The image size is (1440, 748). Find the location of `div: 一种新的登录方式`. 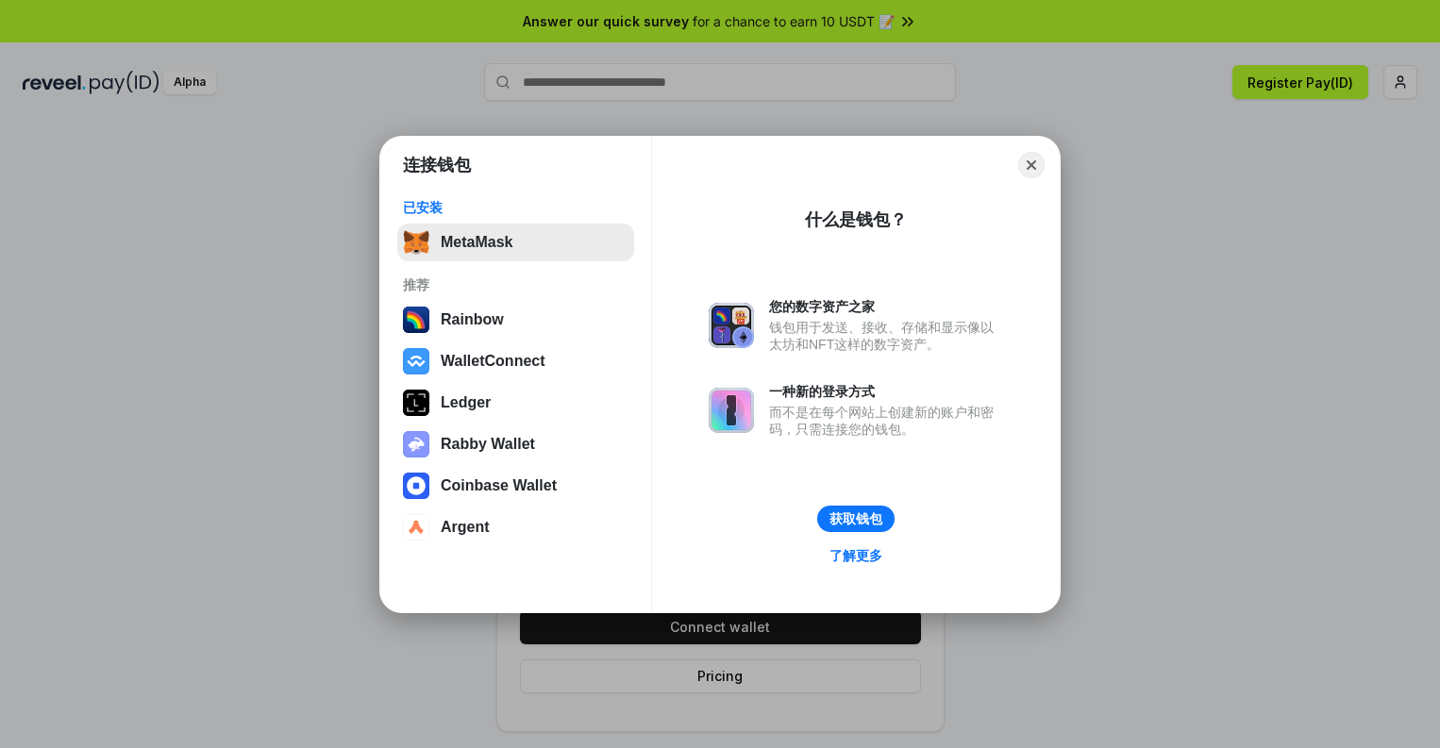

div: 一种新的登录方式 is located at coordinates (886, 391).